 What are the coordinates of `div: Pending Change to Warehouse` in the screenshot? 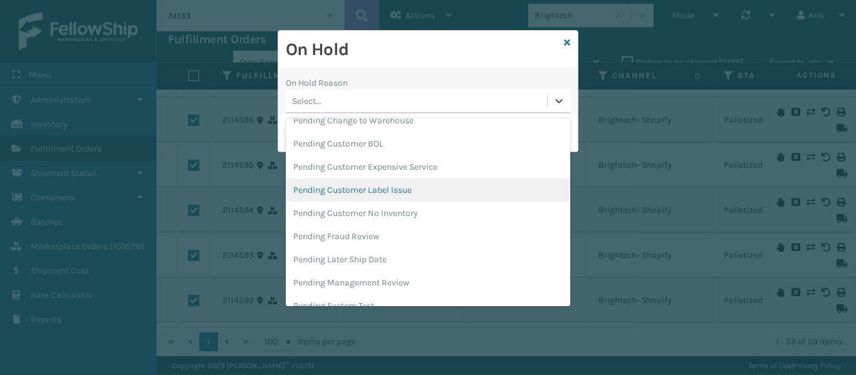 It's located at (428, 120).